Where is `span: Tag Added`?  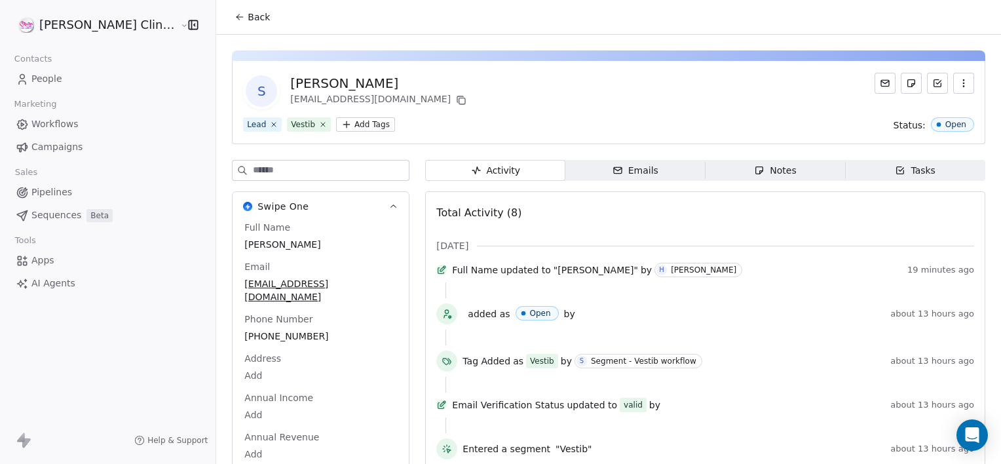
span: Tag Added is located at coordinates (486, 361).